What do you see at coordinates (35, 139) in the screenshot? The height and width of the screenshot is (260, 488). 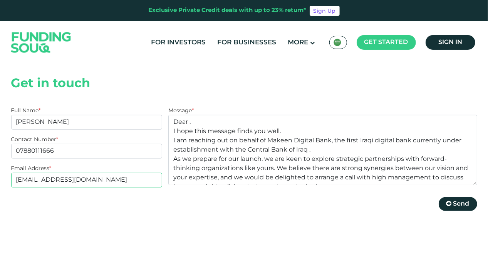 I see `label: Contact Number` at bounding box center [35, 139].